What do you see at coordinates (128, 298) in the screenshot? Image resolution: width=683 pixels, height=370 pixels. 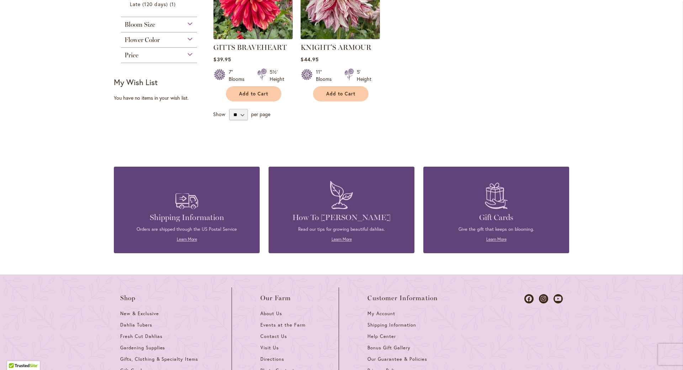 I see `span: Shop` at bounding box center [128, 298].